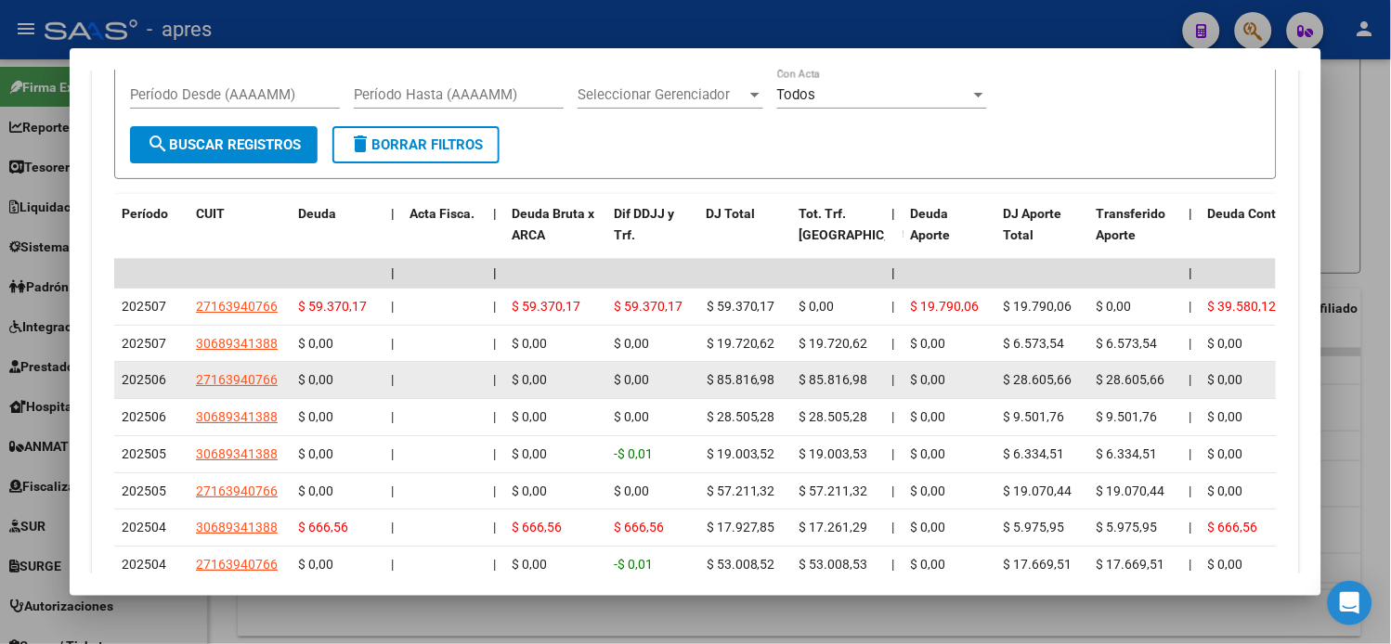 This screenshot has height=644, width=1391. What do you see at coordinates (930, 224) in the screenshot?
I see `span: Deuda Aporte` at bounding box center [930, 224].